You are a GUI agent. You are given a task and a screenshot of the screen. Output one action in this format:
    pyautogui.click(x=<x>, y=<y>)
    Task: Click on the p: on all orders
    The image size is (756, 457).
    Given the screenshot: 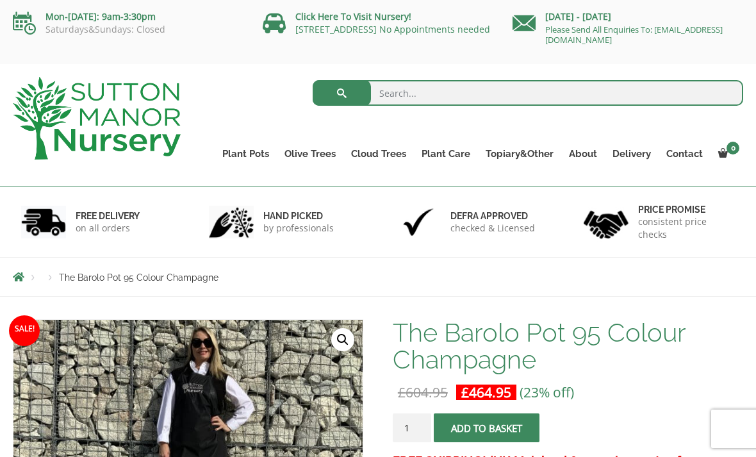 What is the action you would take?
    pyautogui.click(x=108, y=228)
    